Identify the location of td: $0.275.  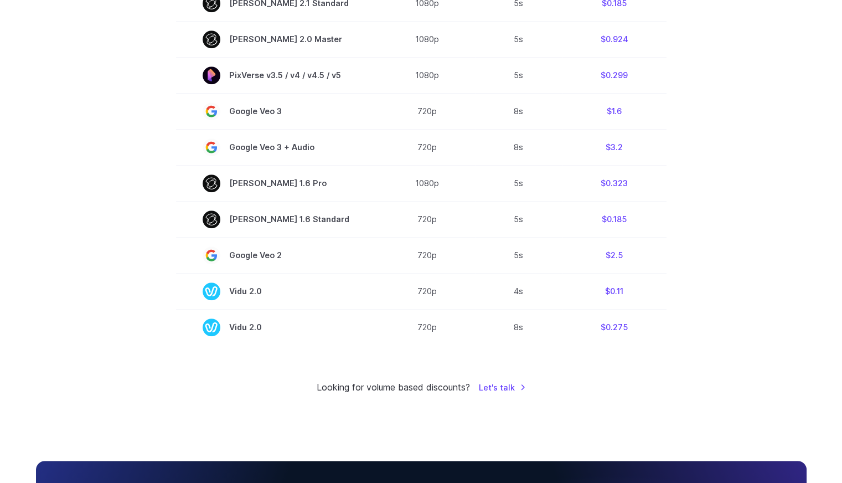
(615, 327).